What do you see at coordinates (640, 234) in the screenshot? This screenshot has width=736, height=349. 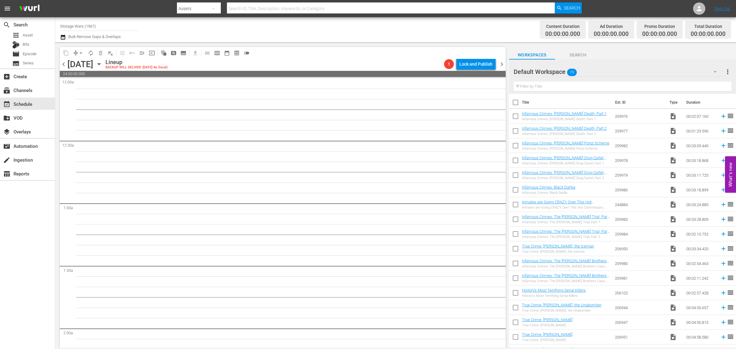 I see `td: 209984` at bounding box center [640, 234].